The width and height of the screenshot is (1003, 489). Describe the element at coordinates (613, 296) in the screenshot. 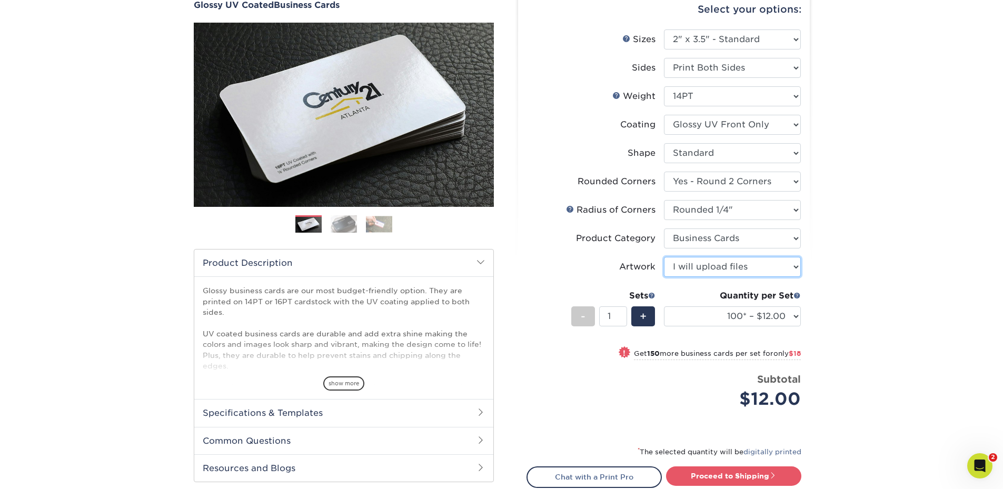

I see `div: Sets` at that location.